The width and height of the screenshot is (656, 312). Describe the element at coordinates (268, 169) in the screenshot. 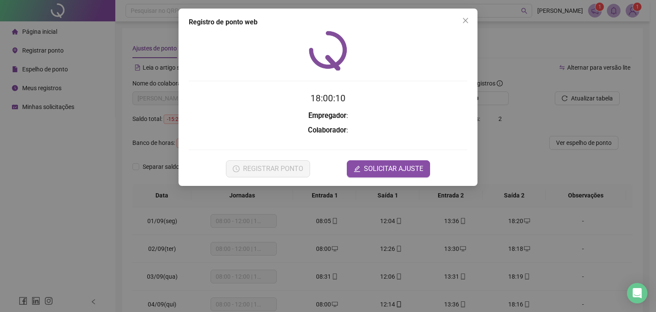

I see `button: REGISTRAR PONTO` at that location.